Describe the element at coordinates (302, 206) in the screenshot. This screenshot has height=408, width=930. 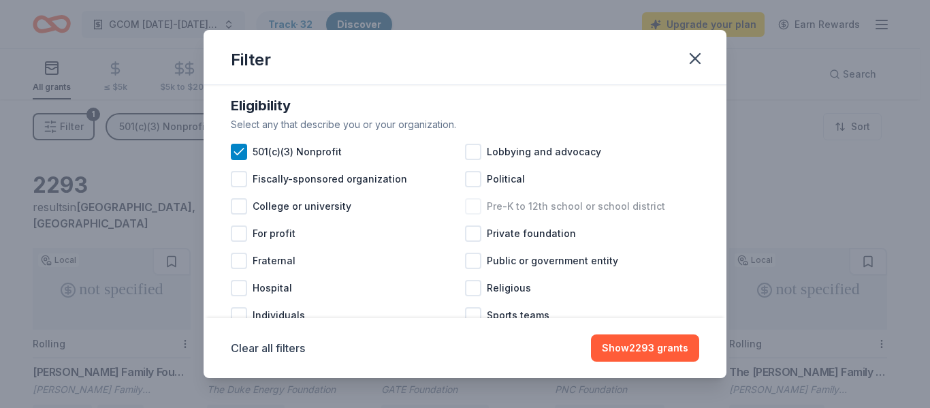
I see `span: College or university` at that location.